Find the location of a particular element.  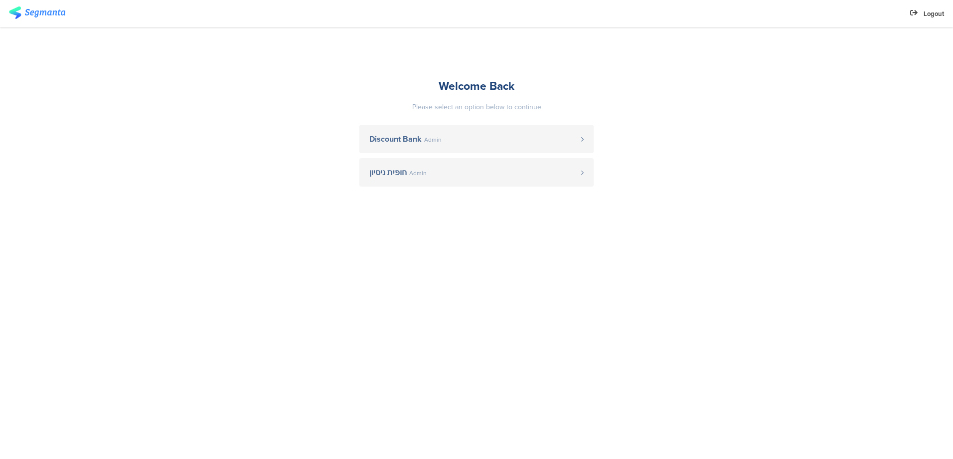

img: segmanta logo is located at coordinates (37, 12).